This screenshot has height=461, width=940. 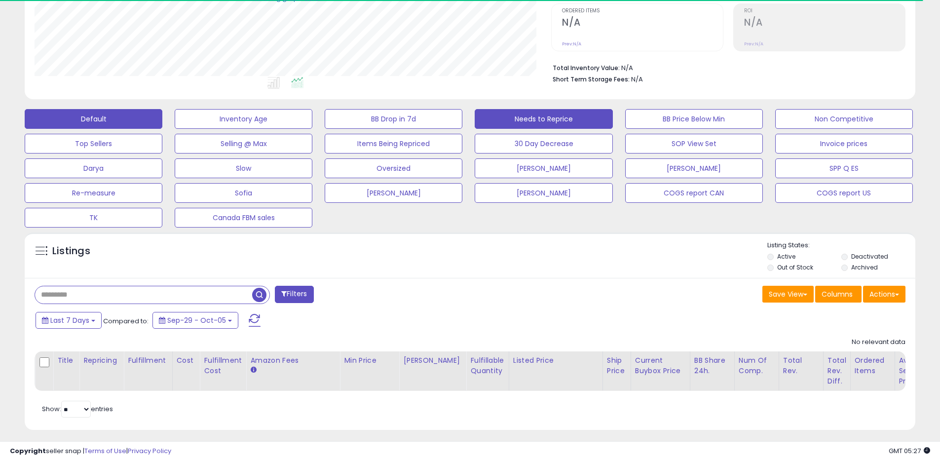 I want to click on span: N/A, so click(x=637, y=79).